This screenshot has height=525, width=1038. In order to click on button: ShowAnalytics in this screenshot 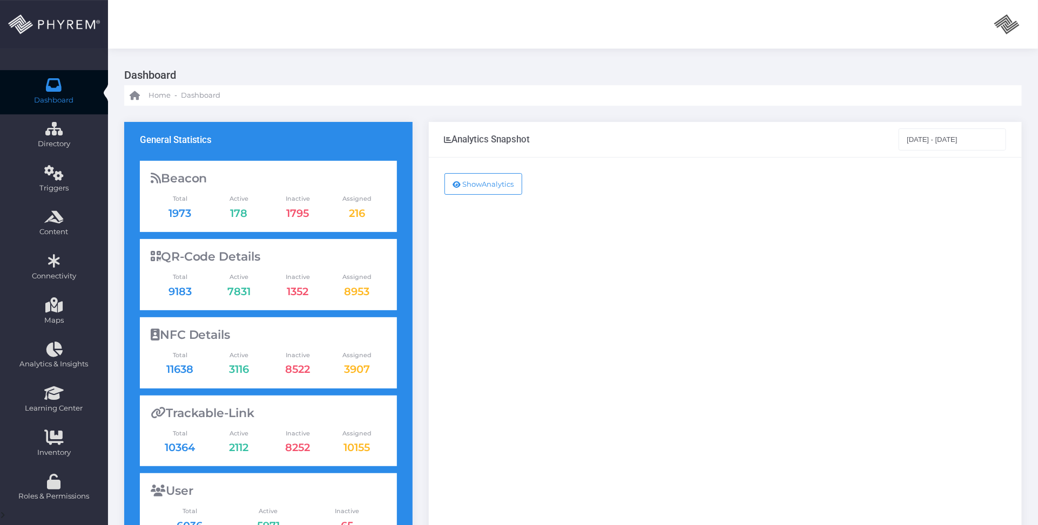, I will do `click(483, 184)`.